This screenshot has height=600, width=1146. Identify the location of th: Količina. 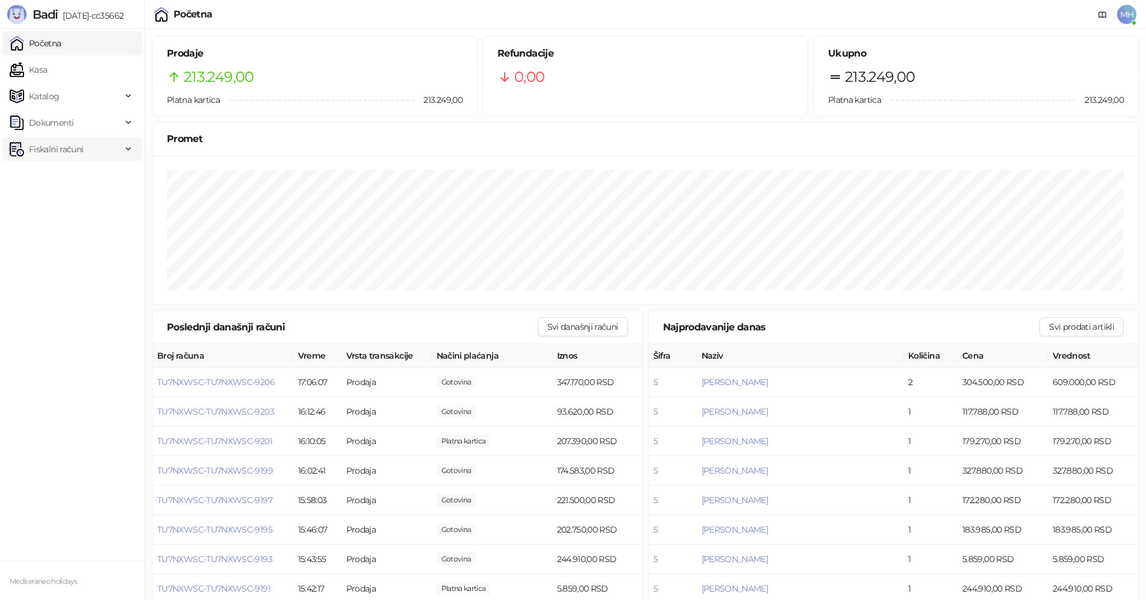
(930, 356).